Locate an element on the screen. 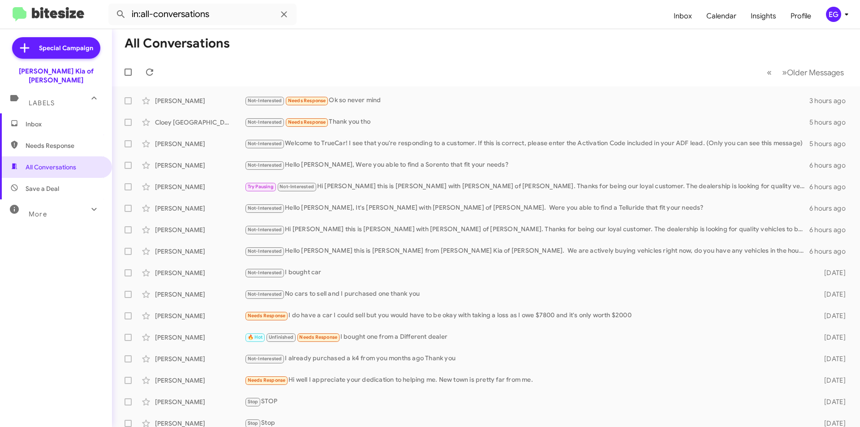  div: I already purchased a k4 from you months ago Thank you is located at coordinates (527, 358).